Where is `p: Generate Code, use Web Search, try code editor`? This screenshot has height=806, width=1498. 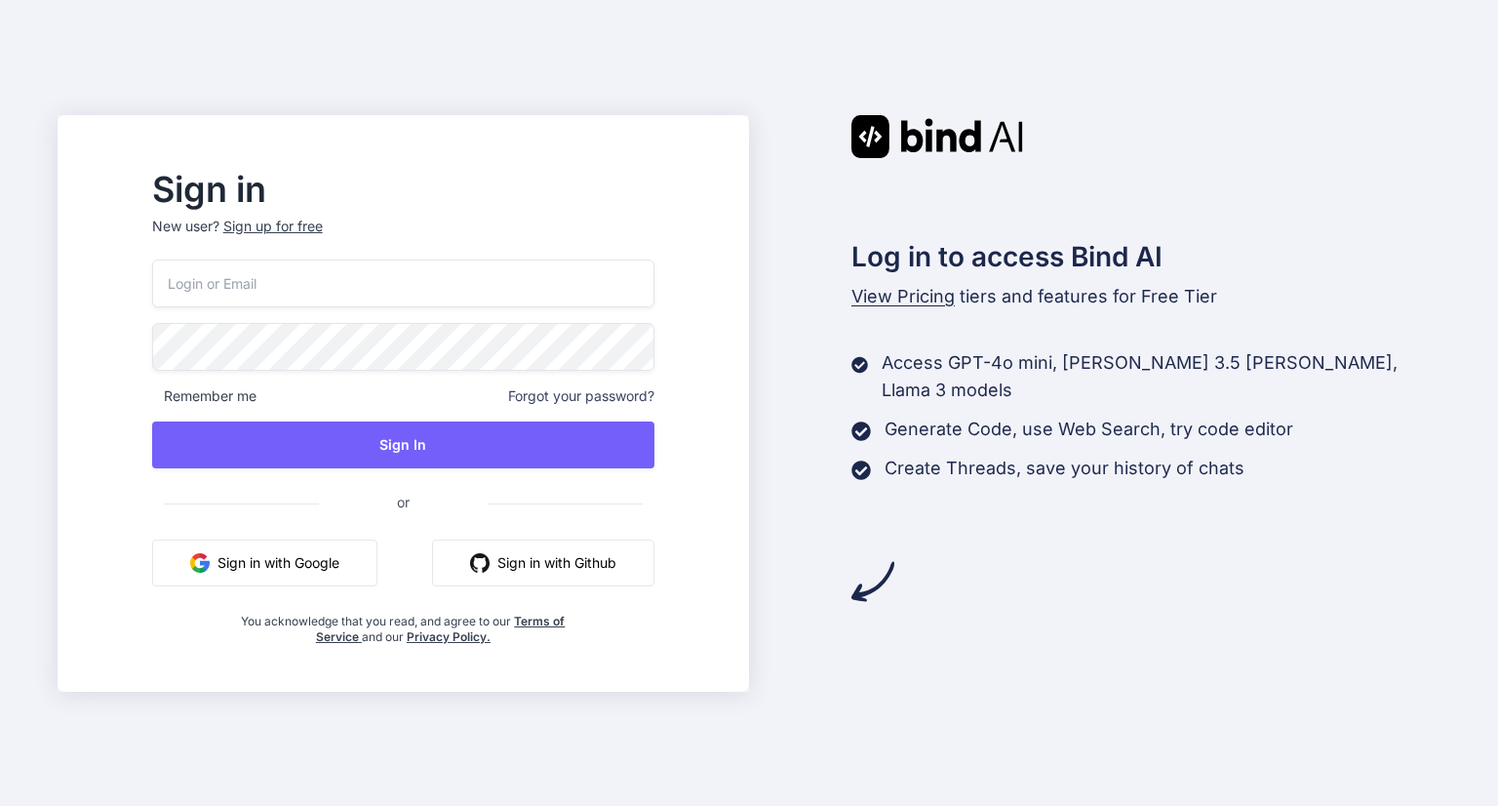 p: Generate Code, use Web Search, try code editor is located at coordinates (1089, 429).